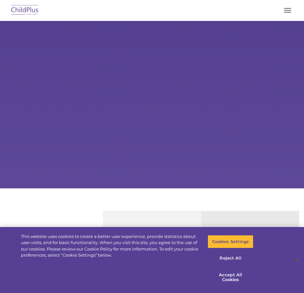 Image resolution: width=304 pixels, height=293 pixels. Describe the element at coordinates (296, 260) in the screenshot. I see `button: Close` at that location.